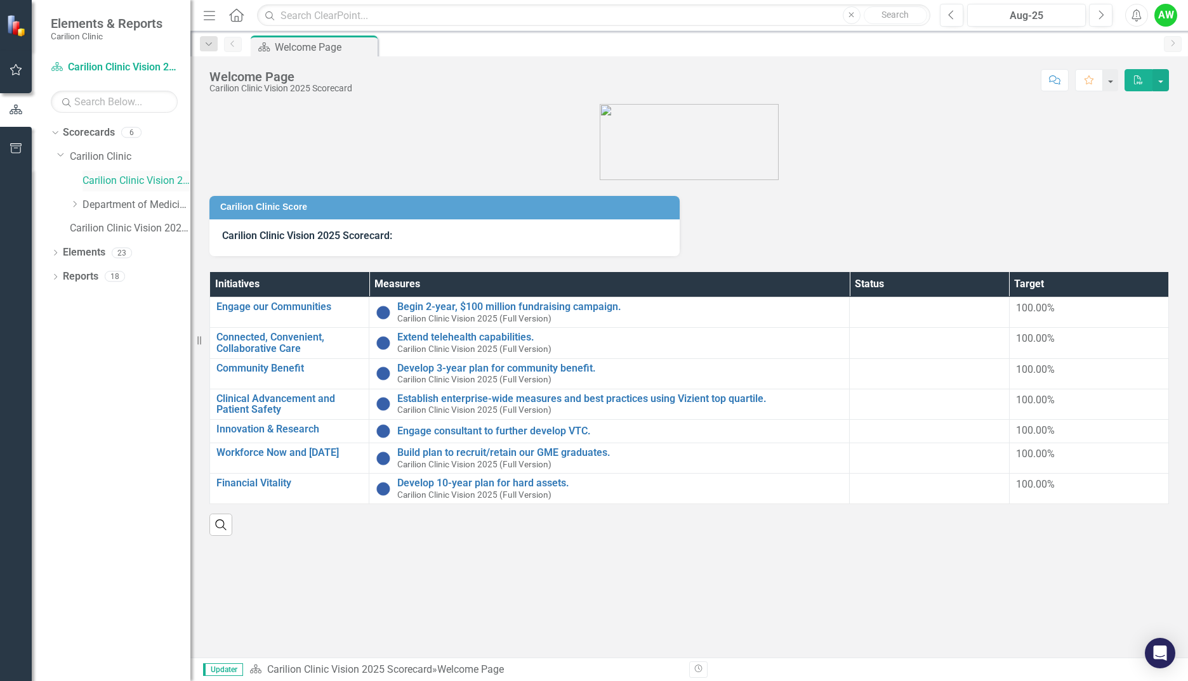  I want to click on button: AW, so click(1165, 15).